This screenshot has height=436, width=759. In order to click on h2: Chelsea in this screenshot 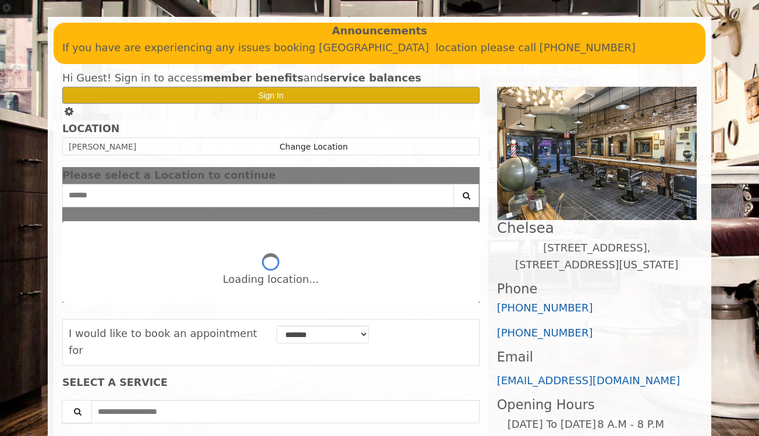, I will do `click(596, 227)`.